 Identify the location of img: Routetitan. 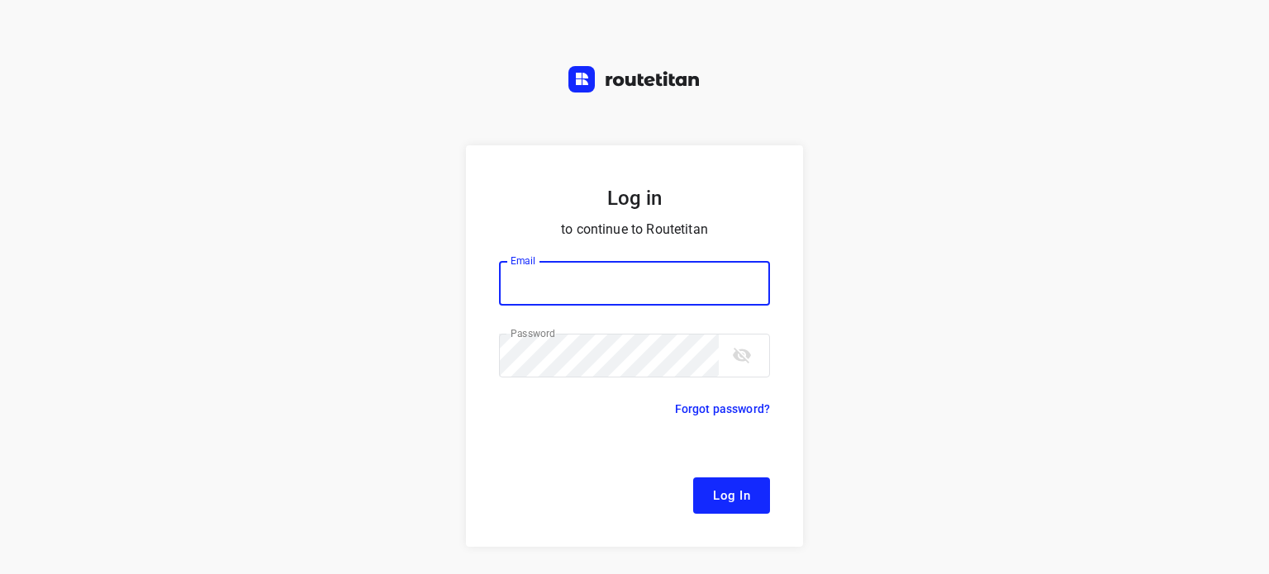
(634, 79).